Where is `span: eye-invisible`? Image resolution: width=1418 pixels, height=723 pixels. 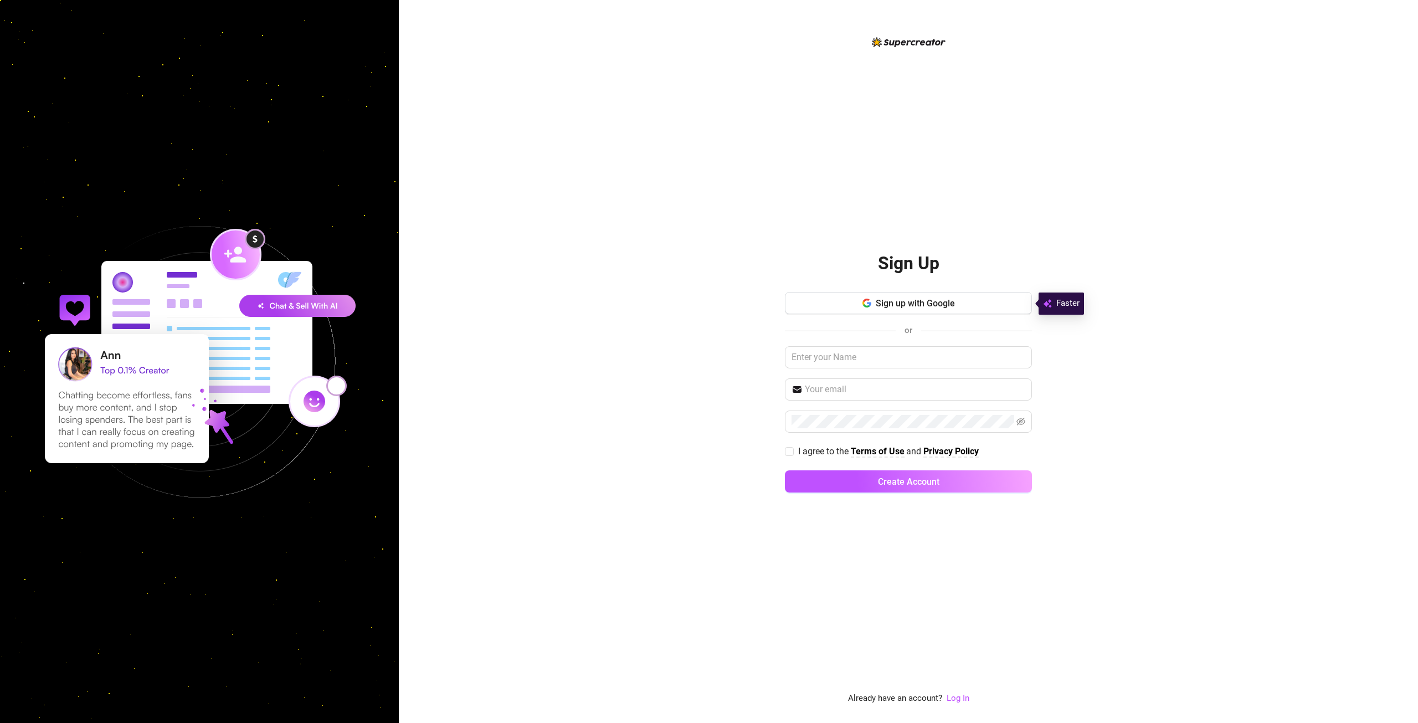 span: eye-invisible is located at coordinates (1021, 422).